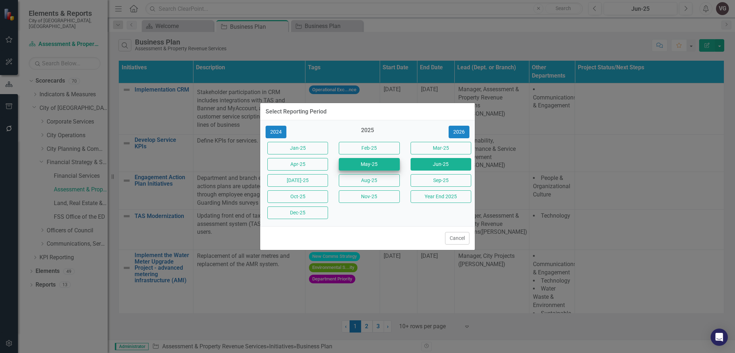 This screenshot has width=735, height=353. I want to click on button: Sep-25, so click(441, 180).